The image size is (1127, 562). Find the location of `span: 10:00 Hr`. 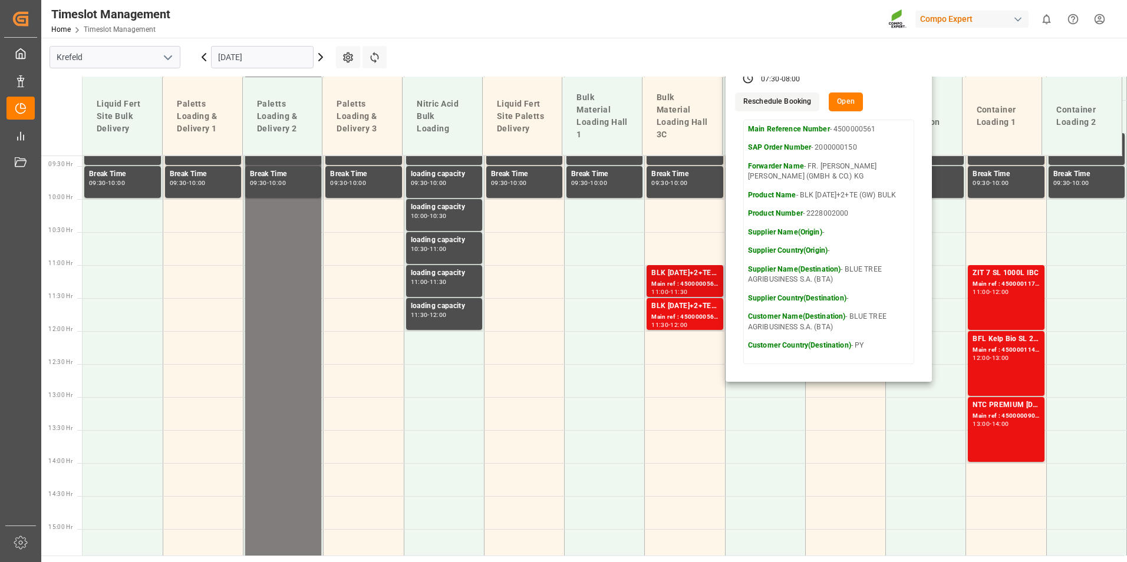

span: 10:00 Hr is located at coordinates (60, 197).